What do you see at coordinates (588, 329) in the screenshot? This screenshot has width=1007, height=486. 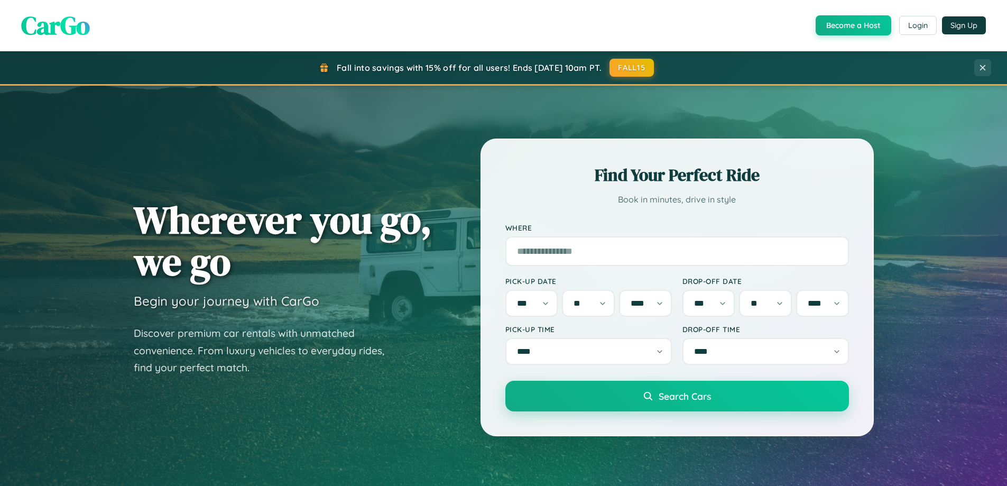 I see `label: Pick-up Time` at bounding box center [588, 329].